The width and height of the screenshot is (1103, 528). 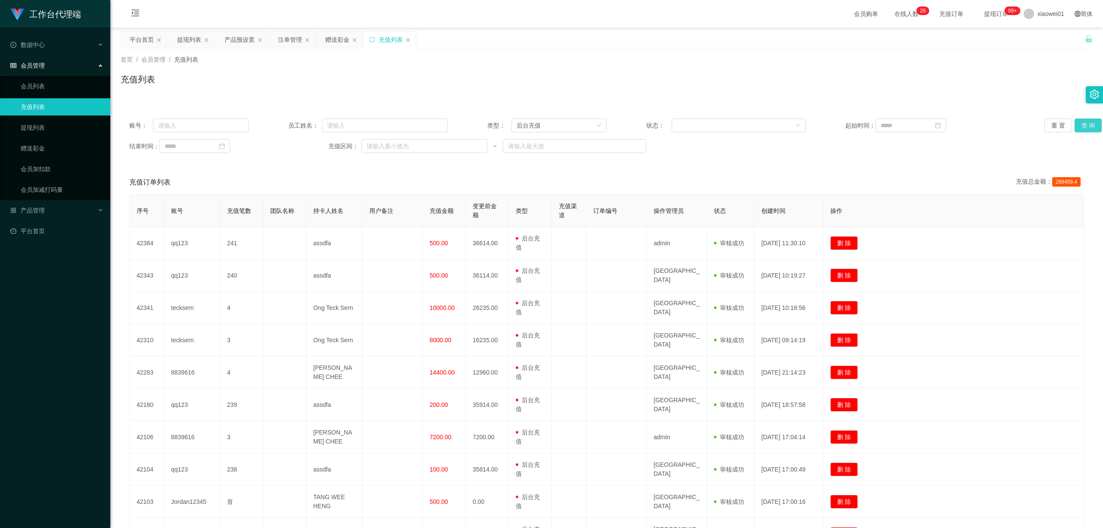 What do you see at coordinates (147, 243) in the screenshot?
I see `td: 42384` at bounding box center [147, 243].